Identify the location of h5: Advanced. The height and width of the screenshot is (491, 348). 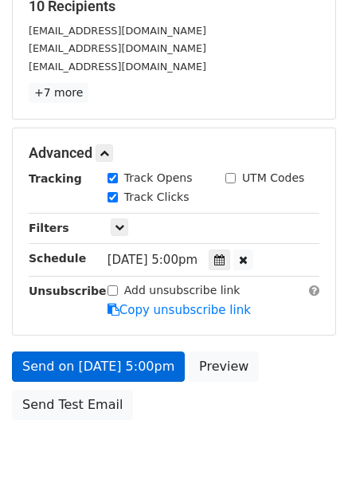
(174, 153).